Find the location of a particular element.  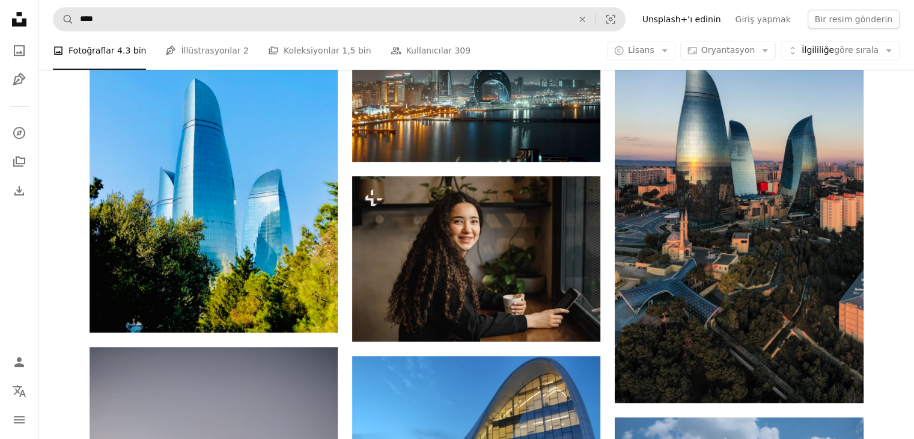

button: Temizlemek is located at coordinates (583, 19).